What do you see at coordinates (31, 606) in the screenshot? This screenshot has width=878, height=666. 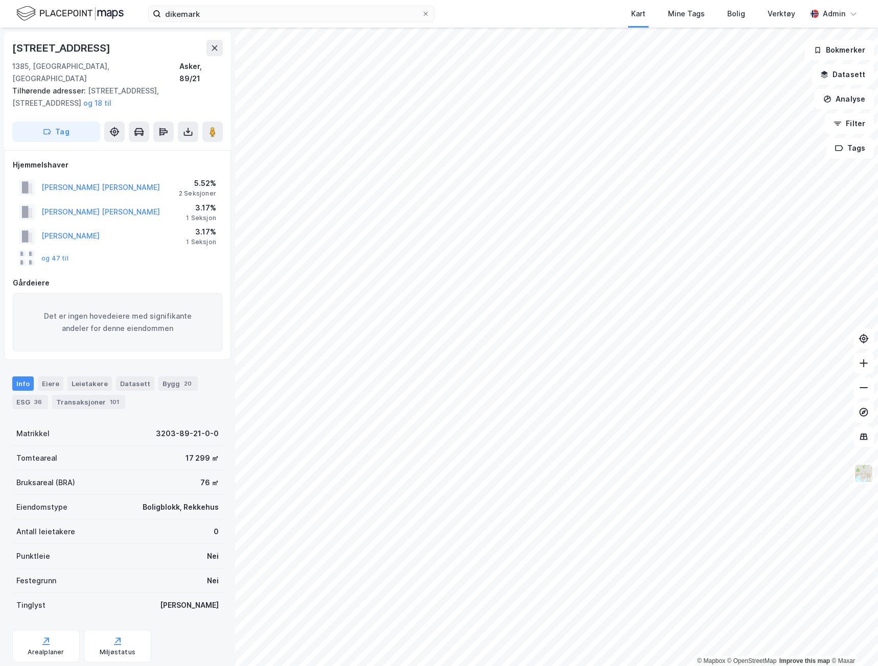 I see `div: Tinglyst` at bounding box center [31, 606].